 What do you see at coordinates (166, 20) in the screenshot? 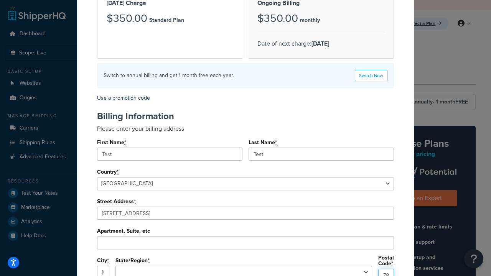
I see `p: Standard Plan` at bounding box center [166, 20].